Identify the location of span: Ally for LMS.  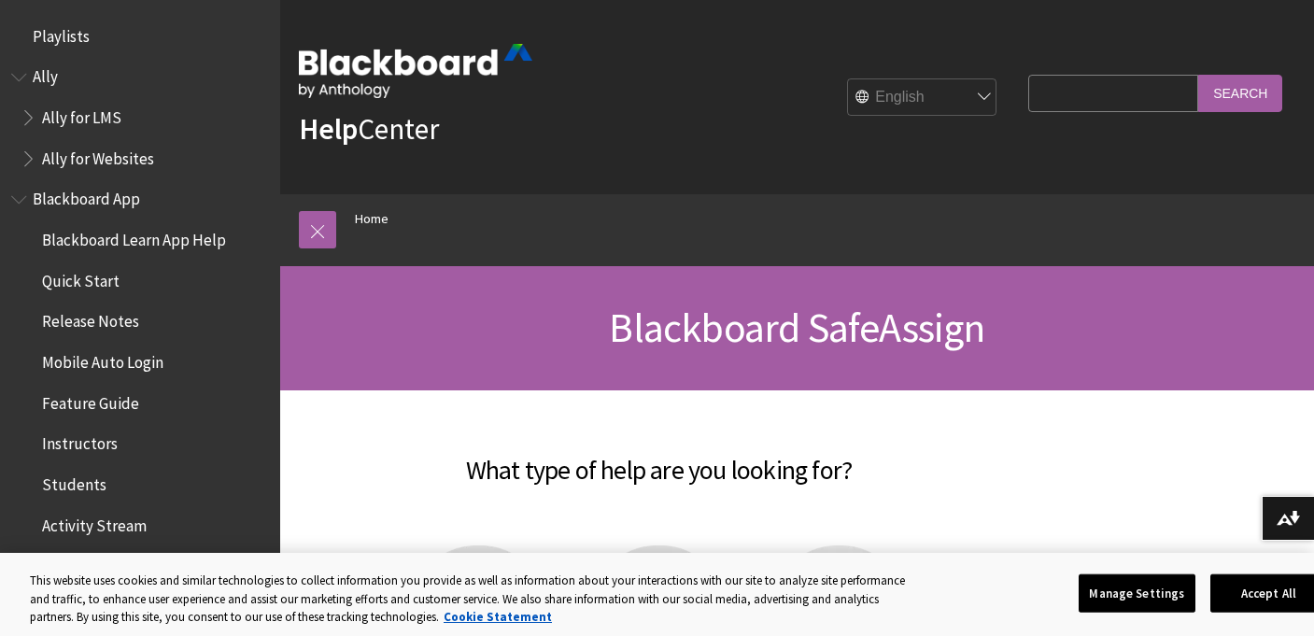
(81, 114).